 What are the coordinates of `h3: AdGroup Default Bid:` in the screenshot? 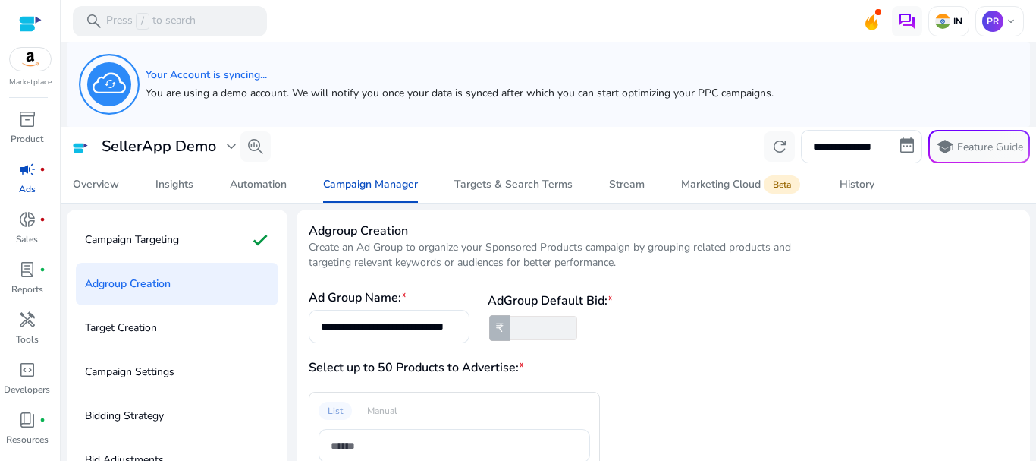 It's located at (550, 300).